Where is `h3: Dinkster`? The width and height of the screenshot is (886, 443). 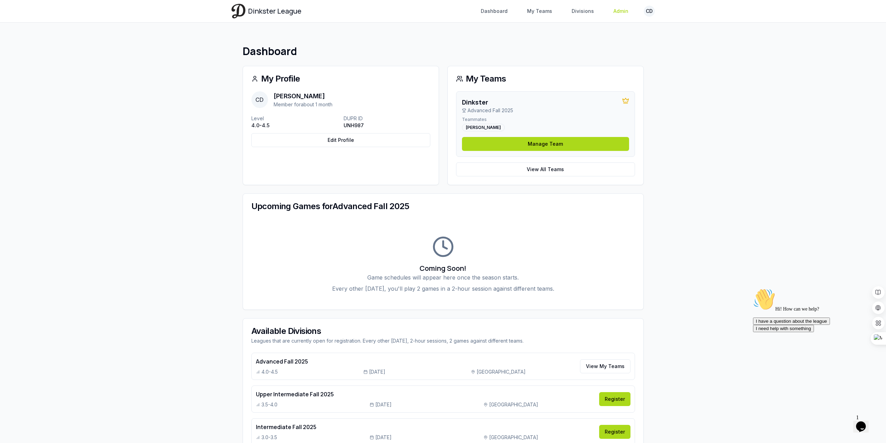 h3: Dinkster is located at coordinates (488, 102).